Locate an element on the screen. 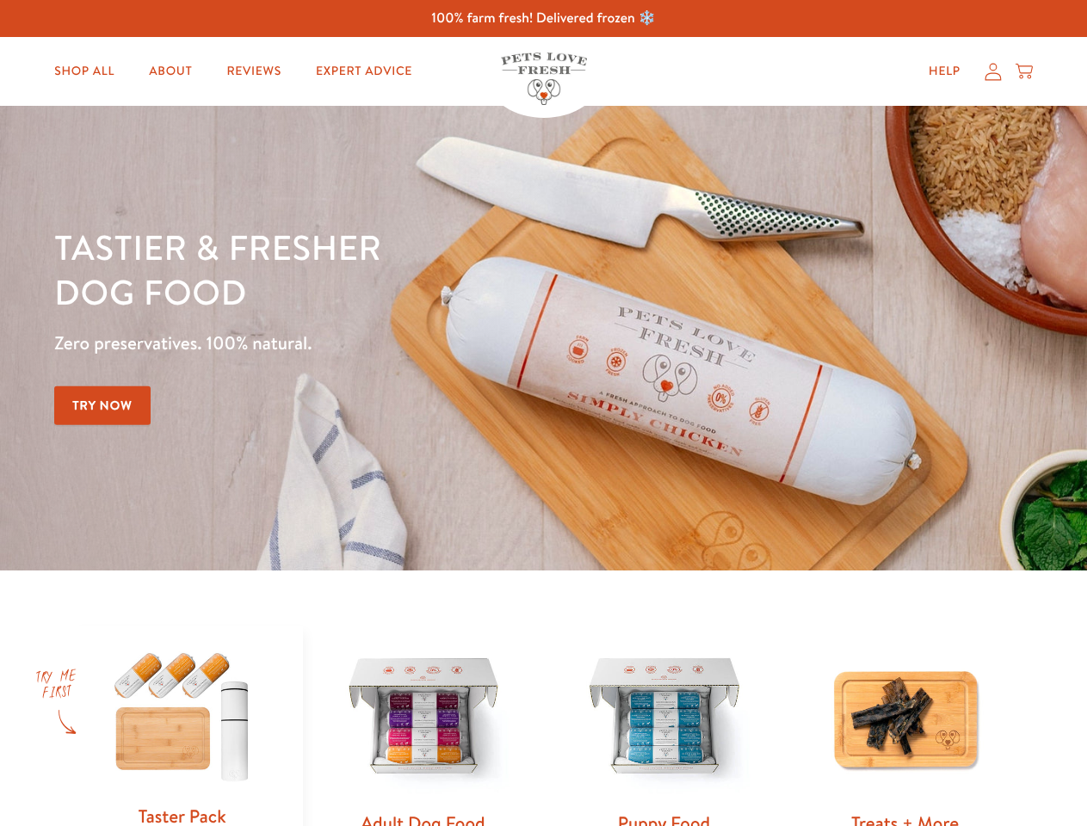 This screenshot has width=1087, height=826. p: Zero preservatives. 100% natural. is located at coordinates (380, 343).